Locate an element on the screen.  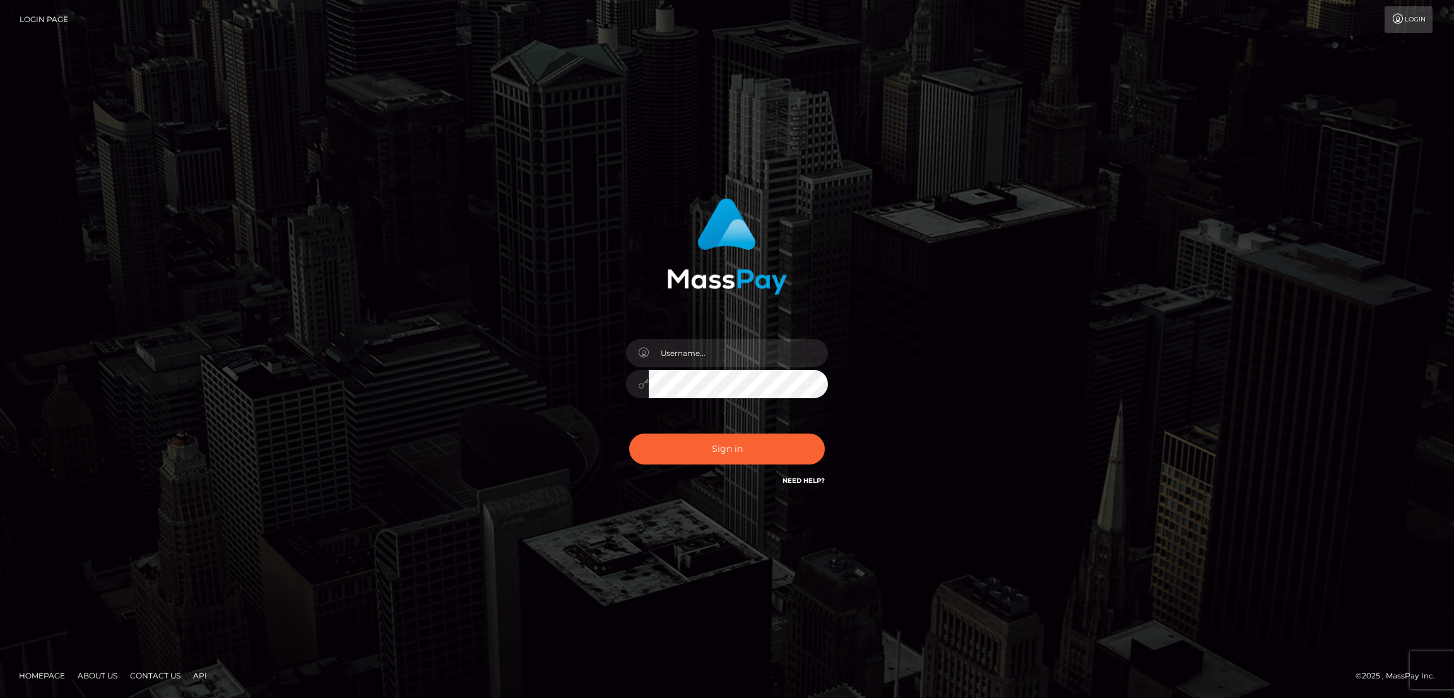
a: Contact Us is located at coordinates (155, 675).